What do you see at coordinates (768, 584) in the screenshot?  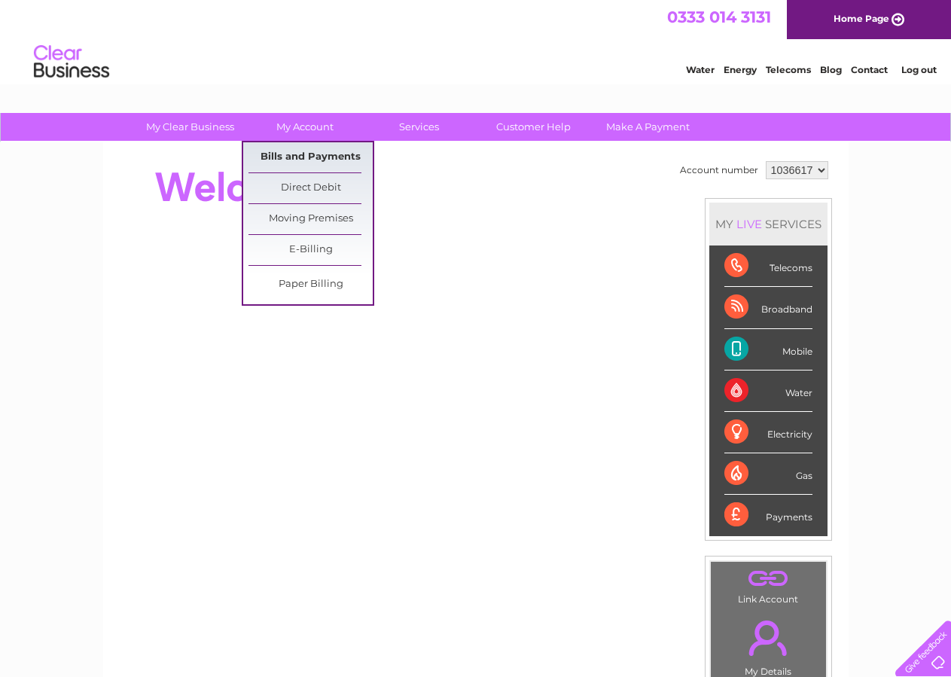 I see `td: Link Account` at bounding box center [768, 584].